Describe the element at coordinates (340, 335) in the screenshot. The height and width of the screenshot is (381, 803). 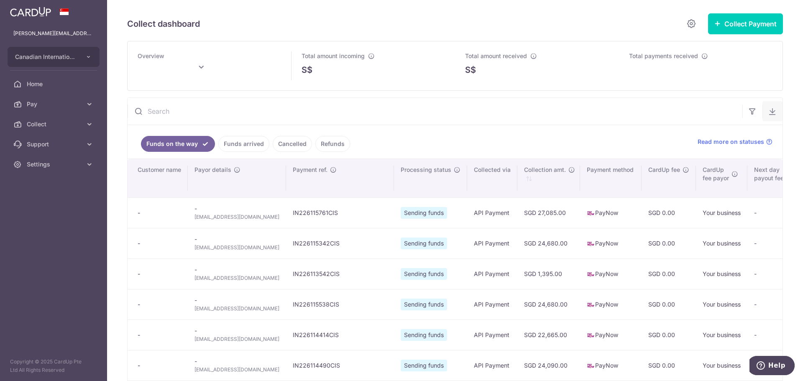
I see `td: IN226114414CIS` at that location.